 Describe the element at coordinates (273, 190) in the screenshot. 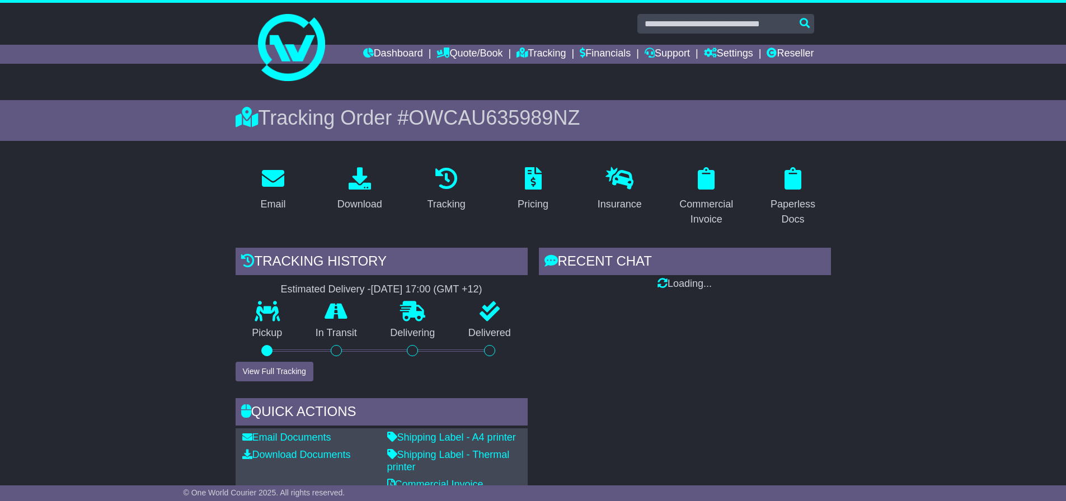

I see `a: Email` at that location.